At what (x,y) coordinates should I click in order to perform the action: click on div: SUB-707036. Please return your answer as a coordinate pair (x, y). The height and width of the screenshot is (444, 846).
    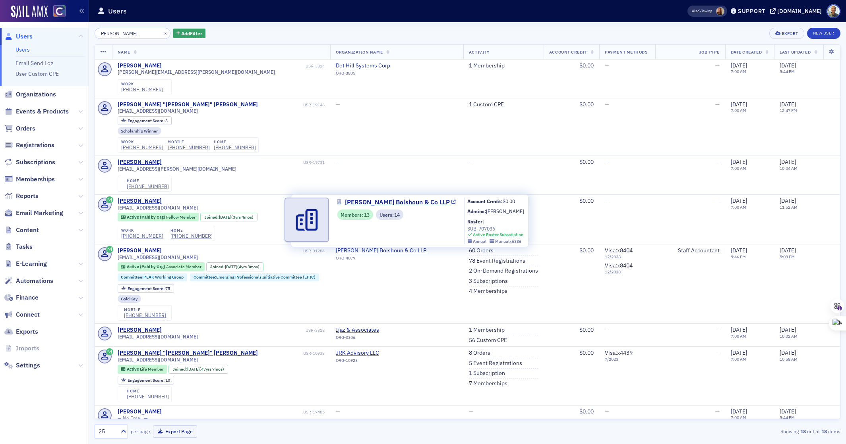
    Looking at the image, I should click on (495, 229).